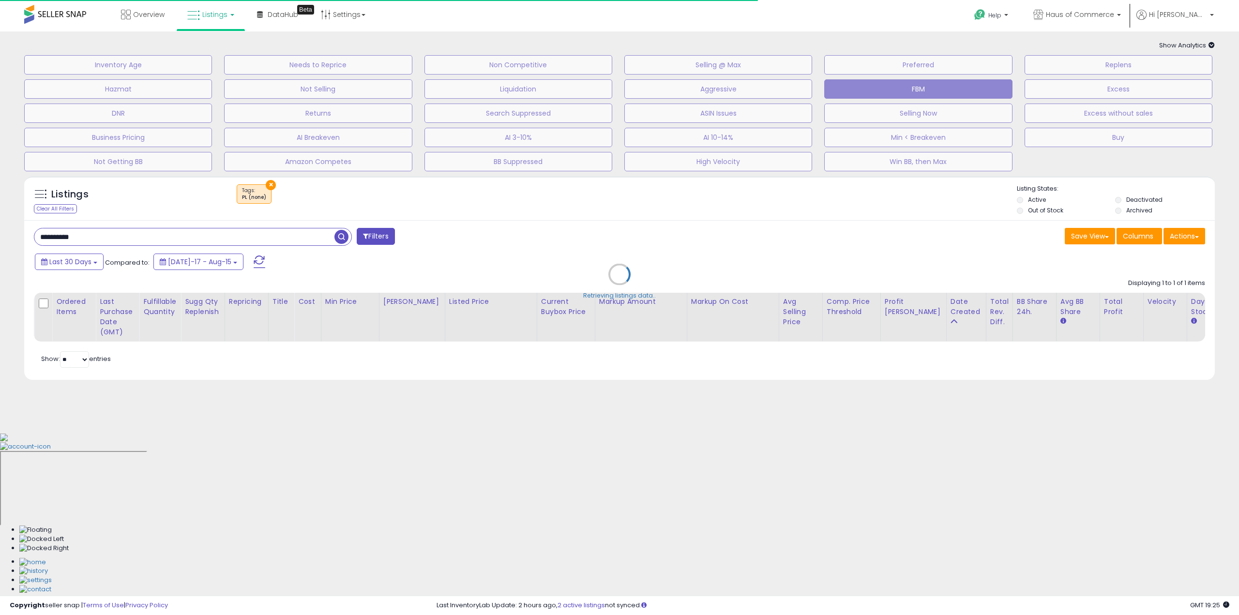 Image resolution: width=1239 pixels, height=615 pixels. Describe the element at coordinates (318, 89) in the screenshot. I see `button: Not Selling` at that location.